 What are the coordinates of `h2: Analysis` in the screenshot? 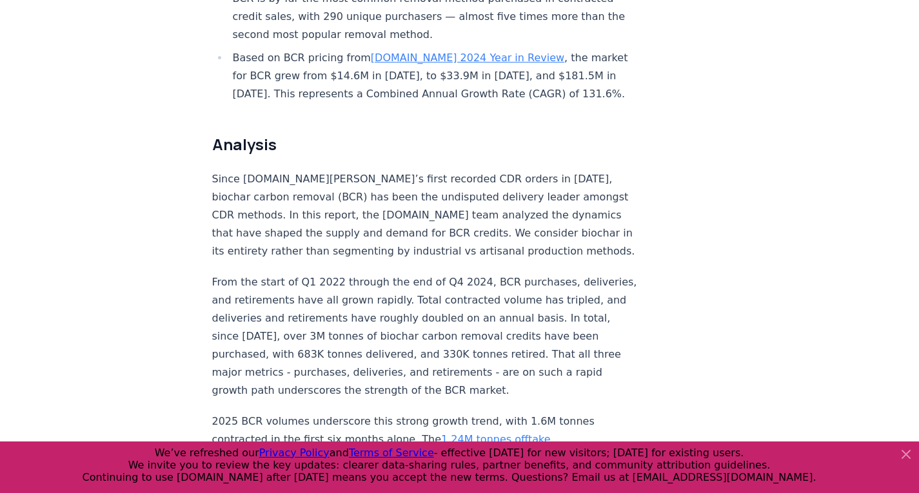 It's located at (426, 144).